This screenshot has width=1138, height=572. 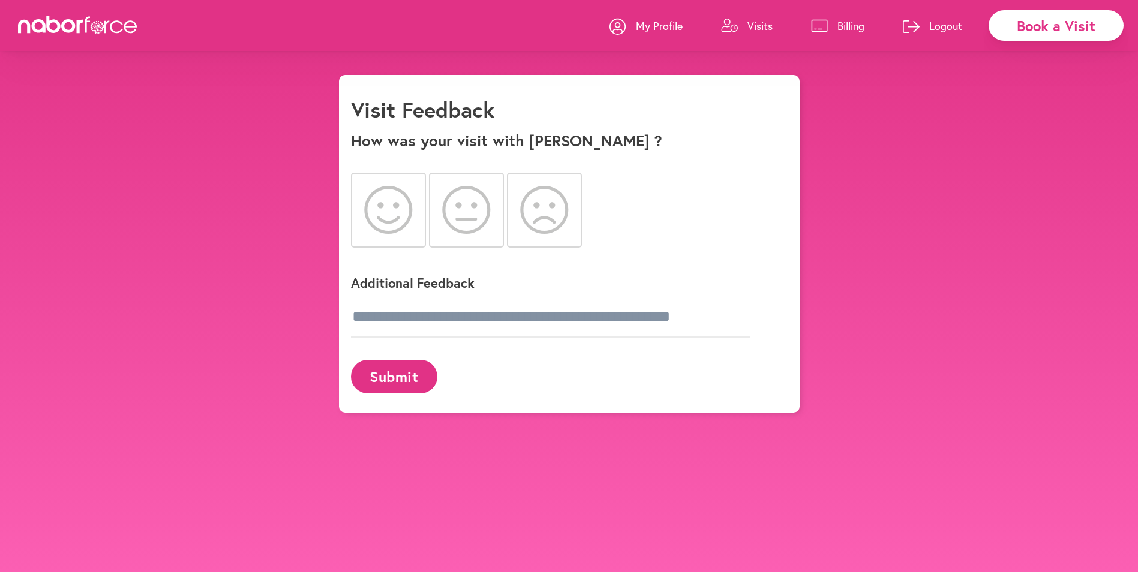 What do you see at coordinates (932, 26) in the screenshot?
I see `a: Logout` at bounding box center [932, 26].